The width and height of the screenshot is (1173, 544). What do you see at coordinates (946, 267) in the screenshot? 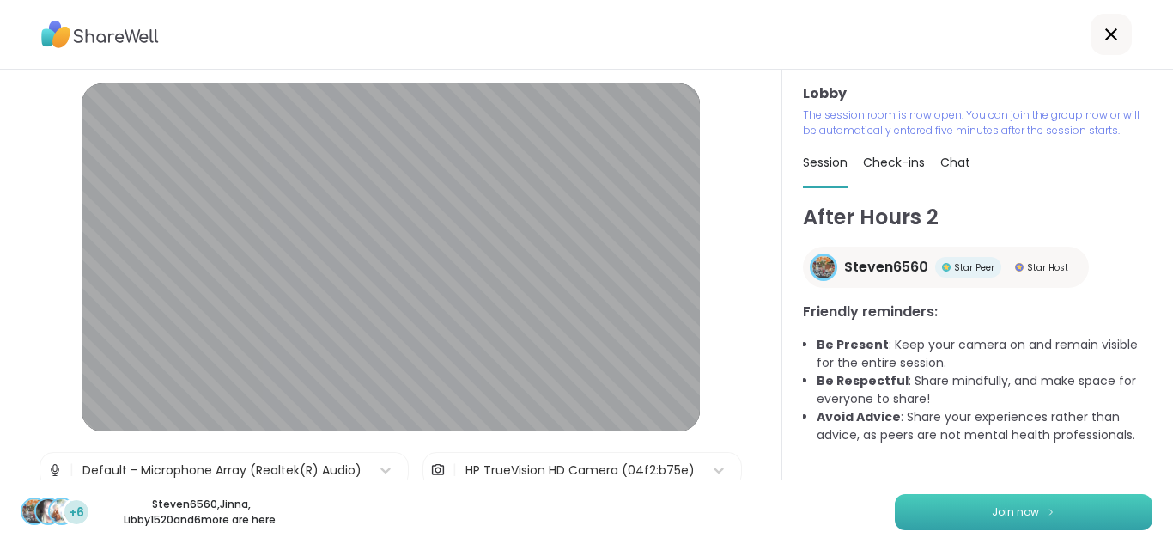
I see `img: Star Peer` at bounding box center [946, 267].